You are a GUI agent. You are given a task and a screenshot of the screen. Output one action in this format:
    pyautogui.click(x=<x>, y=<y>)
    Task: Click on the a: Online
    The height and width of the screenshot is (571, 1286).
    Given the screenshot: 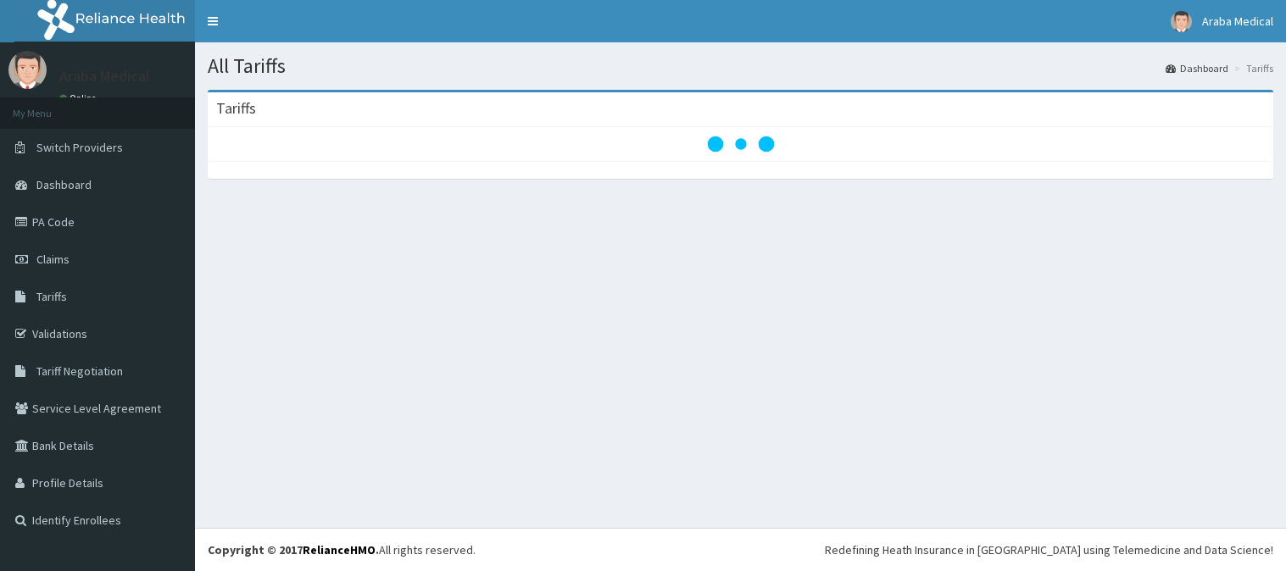 What is the action you would take?
    pyautogui.click(x=80, y=98)
    